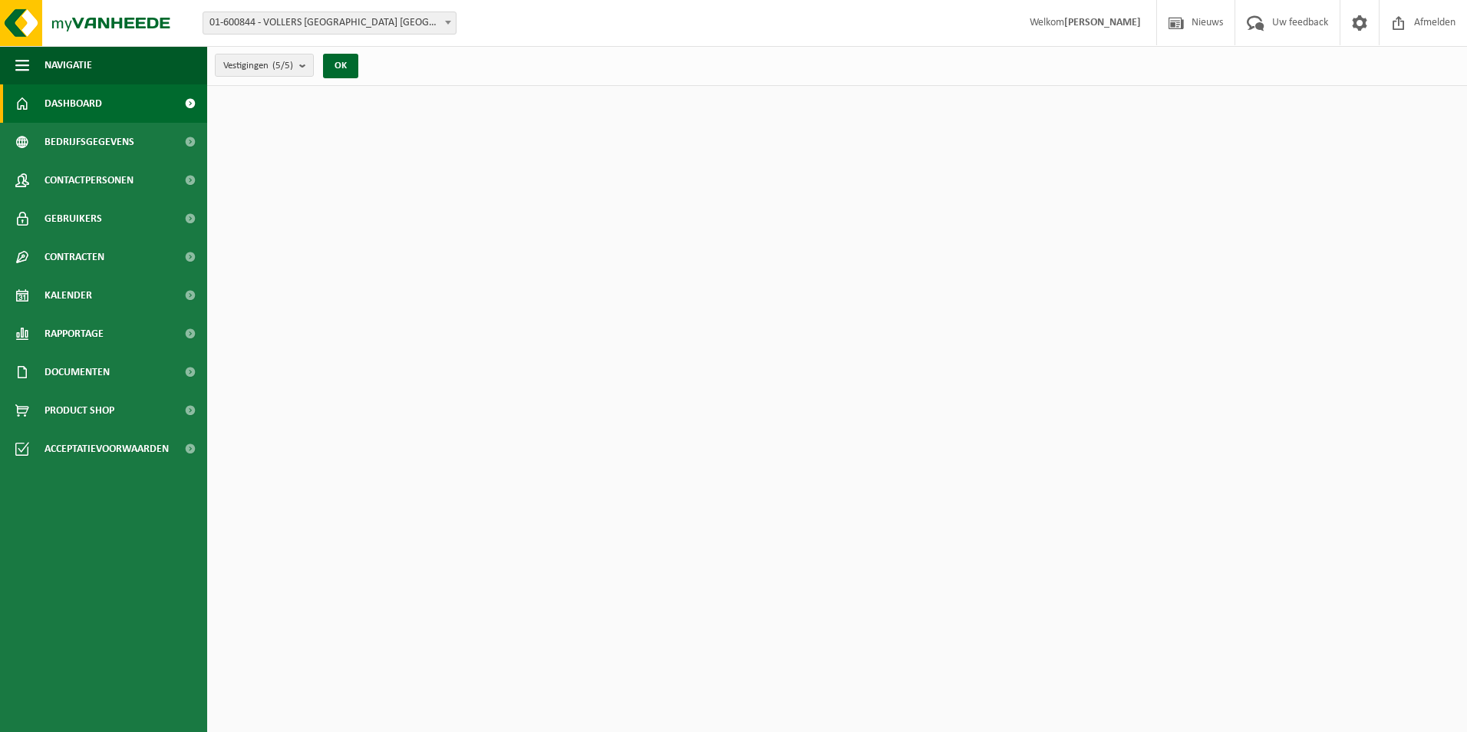 Image resolution: width=1467 pixels, height=732 pixels. I want to click on span: Rapportage, so click(74, 334).